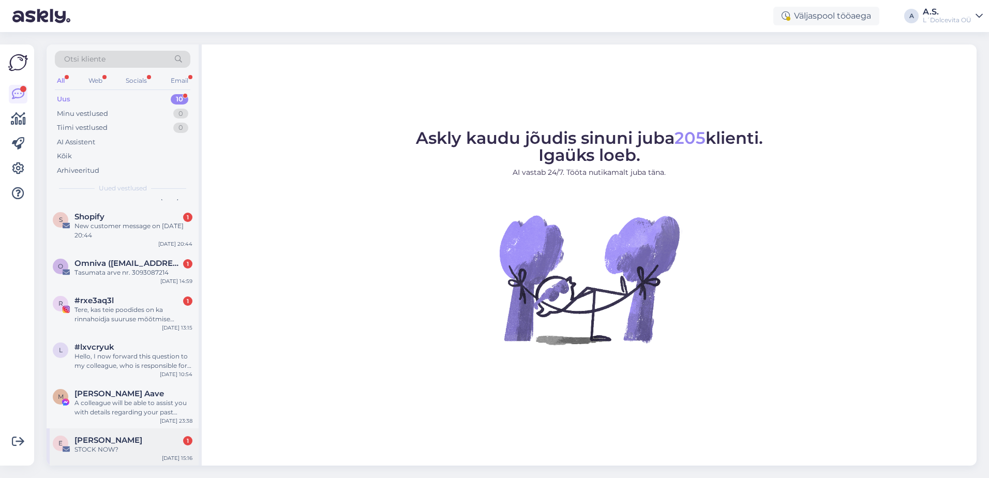 The height and width of the screenshot is (478, 989). I want to click on span: Uued vestlused, so click(123, 188).